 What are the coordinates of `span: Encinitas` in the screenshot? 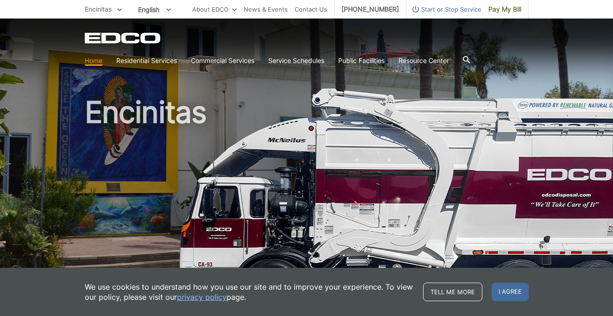 It's located at (98, 9).